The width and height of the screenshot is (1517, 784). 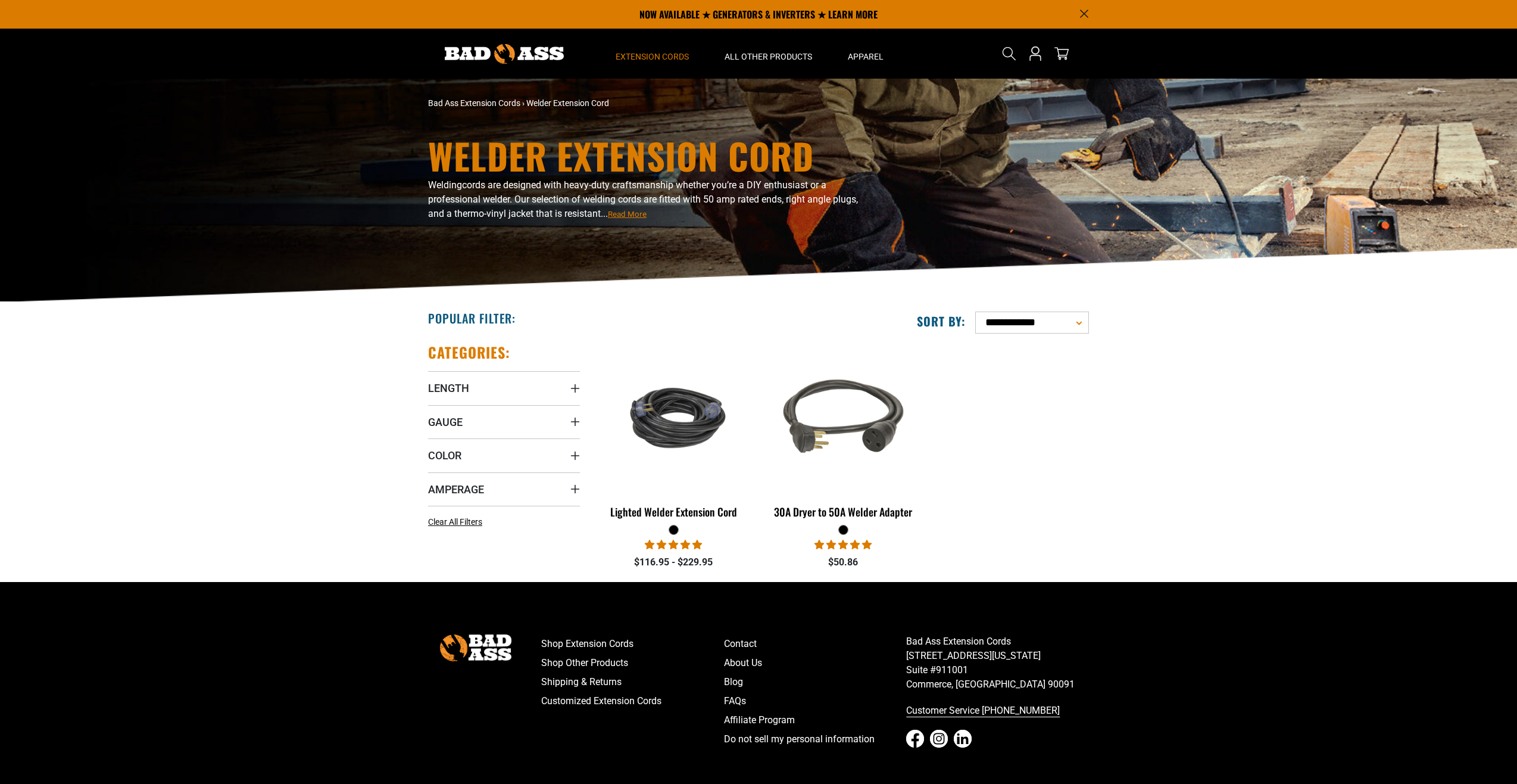 What do you see at coordinates (643, 199) in the screenshot?
I see `span: cords are designed with heavy-duty craftsmanship whether you’re a DIY enthusiast or a professiona...` at bounding box center [643, 199].